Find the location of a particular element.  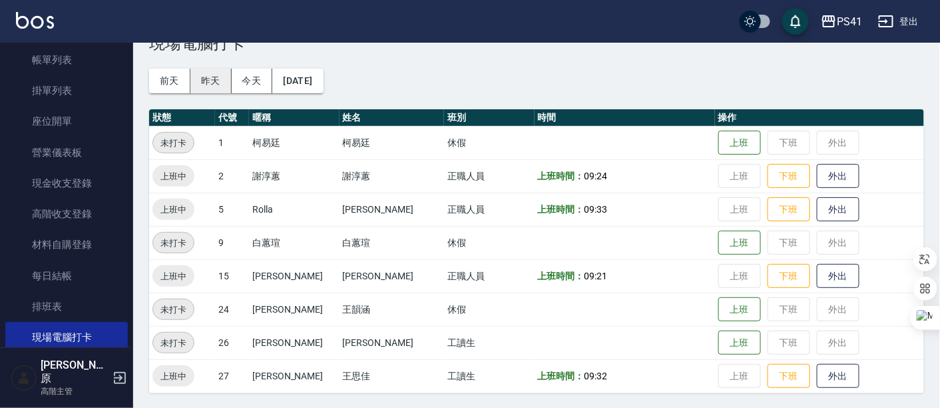

button: 登出 is located at coordinates (898, 21).